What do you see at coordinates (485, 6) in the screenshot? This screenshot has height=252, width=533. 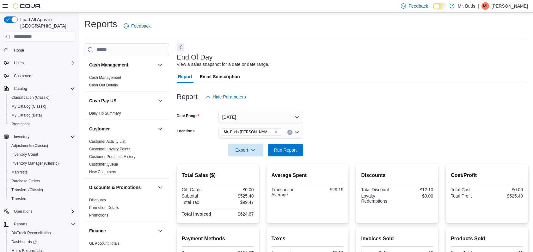 I see `span: MI` at bounding box center [485, 6].